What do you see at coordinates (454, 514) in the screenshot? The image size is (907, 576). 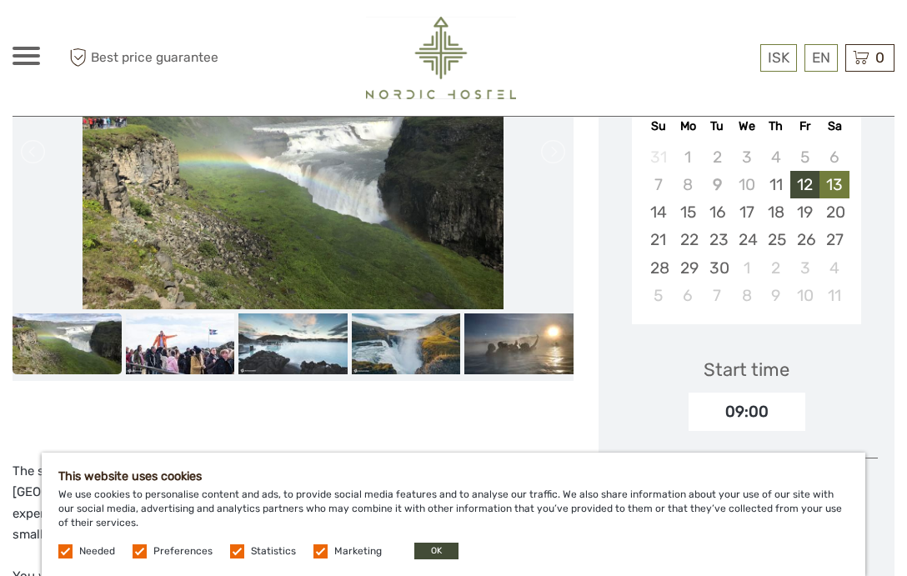 I see `div: We use cookies to personalise content and ads, to provide social media features and to analyse ou...` at bounding box center [454, 514].